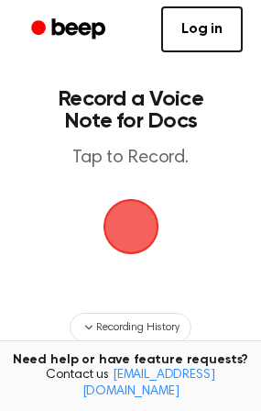 This screenshot has width=261, height=411. Describe the element at coordinates (130, 383) in the screenshot. I see `span: Contact us` at that location.